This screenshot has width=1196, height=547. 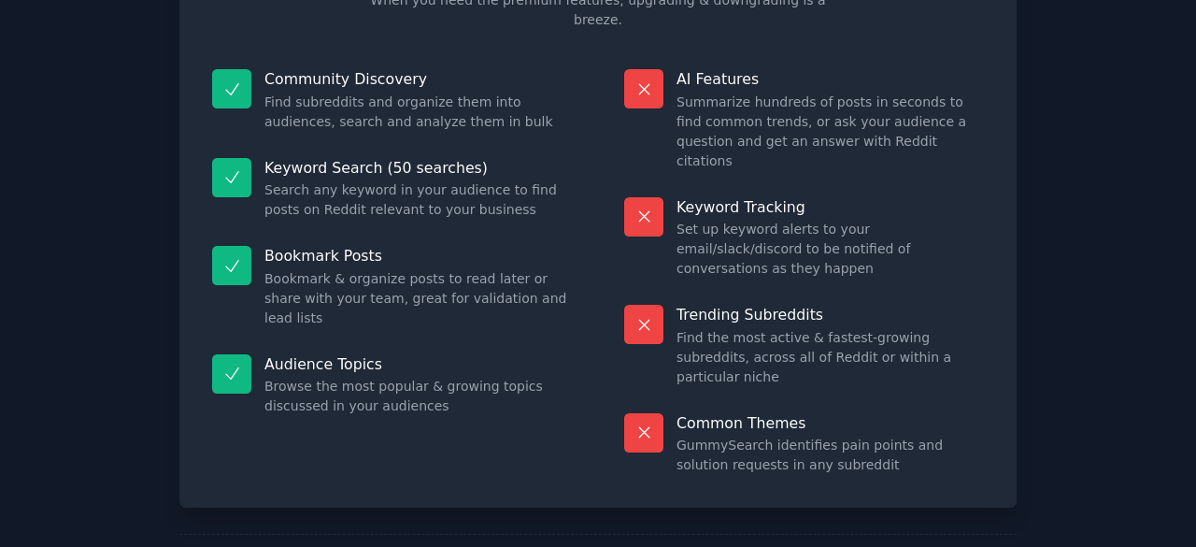 What do you see at coordinates (418, 167) in the screenshot?
I see `p: Keyword Search (50 searches)` at bounding box center [418, 167].